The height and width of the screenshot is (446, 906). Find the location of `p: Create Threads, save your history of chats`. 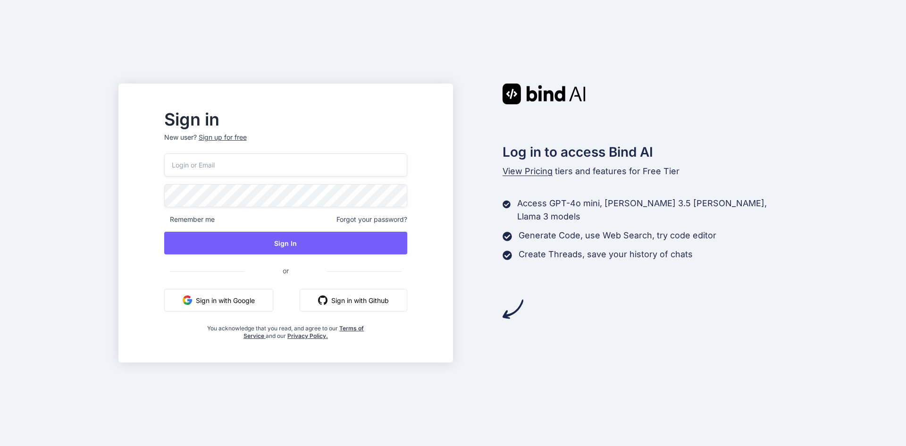

p: Create Threads, save your history of chats is located at coordinates (605, 254).